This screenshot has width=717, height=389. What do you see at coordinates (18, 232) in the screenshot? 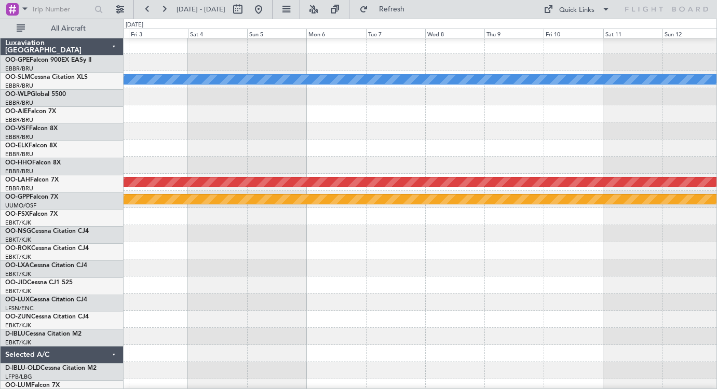
I see `span: OO-NSG` at bounding box center [18, 232].